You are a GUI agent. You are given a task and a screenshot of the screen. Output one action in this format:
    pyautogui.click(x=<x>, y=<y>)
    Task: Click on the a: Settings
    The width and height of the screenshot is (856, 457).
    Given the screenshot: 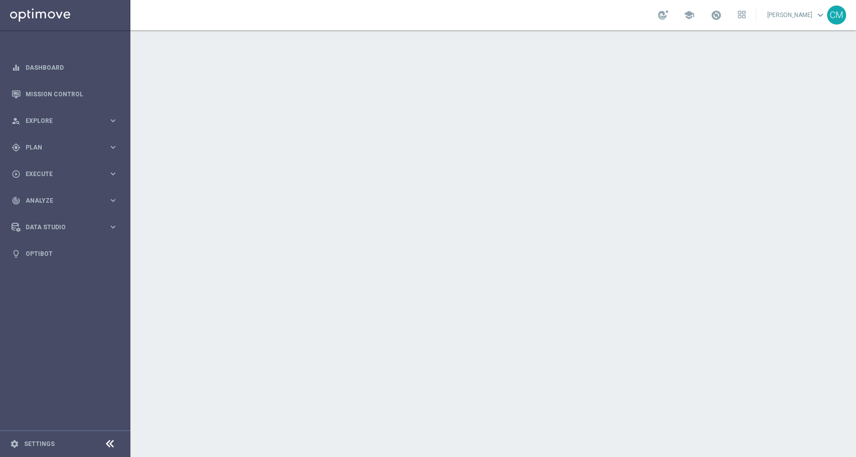 What is the action you would take?
    pyautogui.click(x=39, y=444)
    